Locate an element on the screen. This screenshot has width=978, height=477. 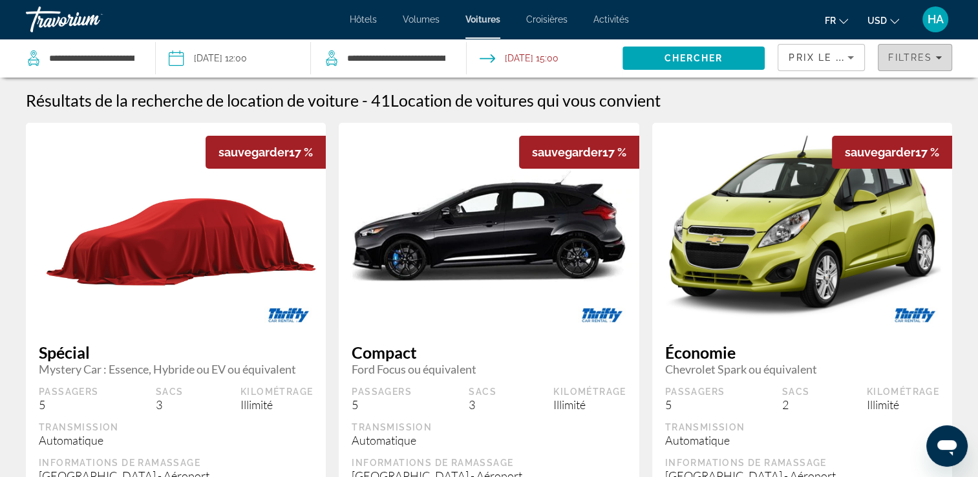
span: Croisières is located at coordinates (547, 19).